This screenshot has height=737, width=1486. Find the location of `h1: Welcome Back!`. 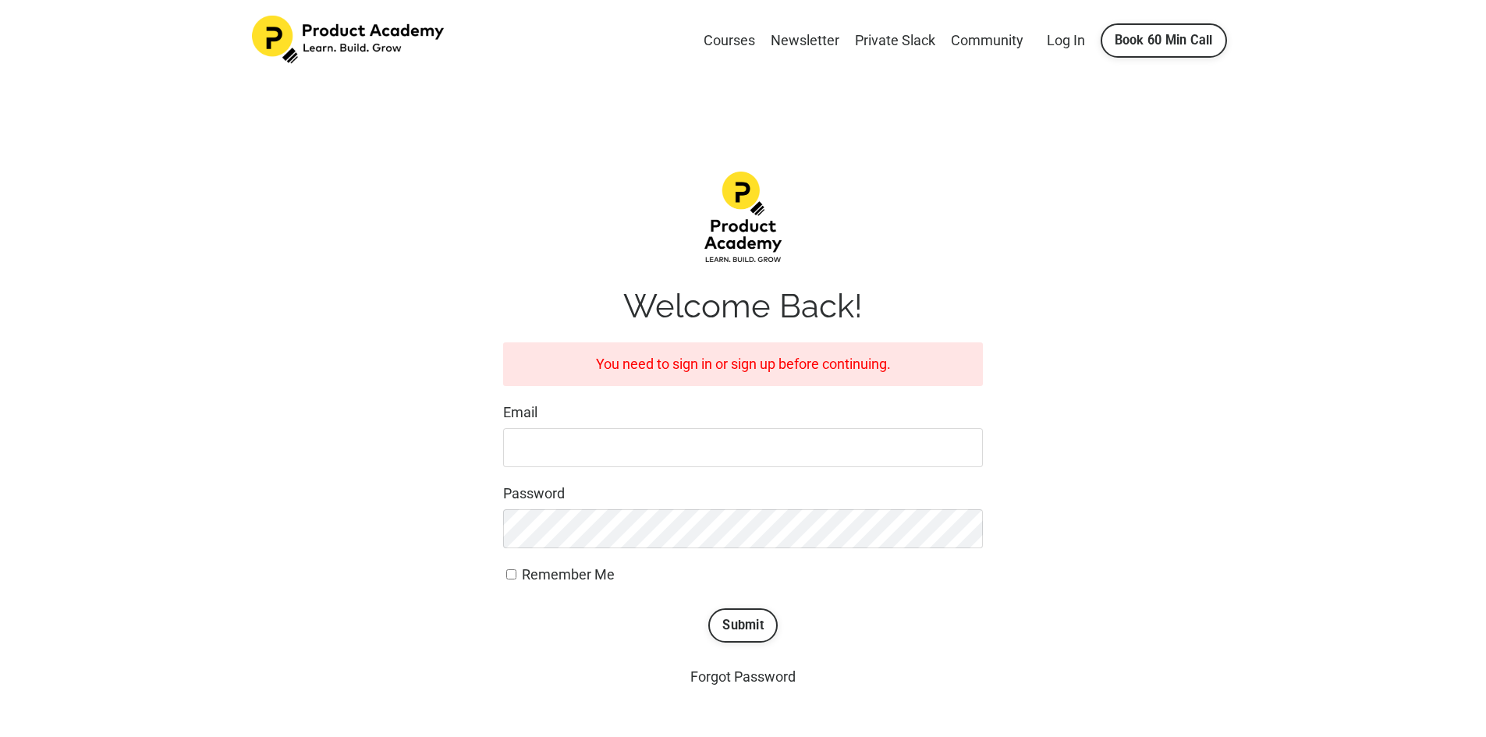

h1: Welcome Back! is located at coordinates (743, 307).